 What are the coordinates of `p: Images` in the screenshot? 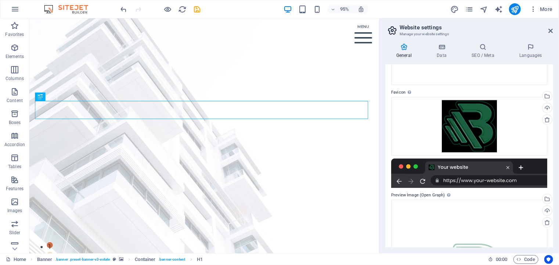 It's located at (15, 211).